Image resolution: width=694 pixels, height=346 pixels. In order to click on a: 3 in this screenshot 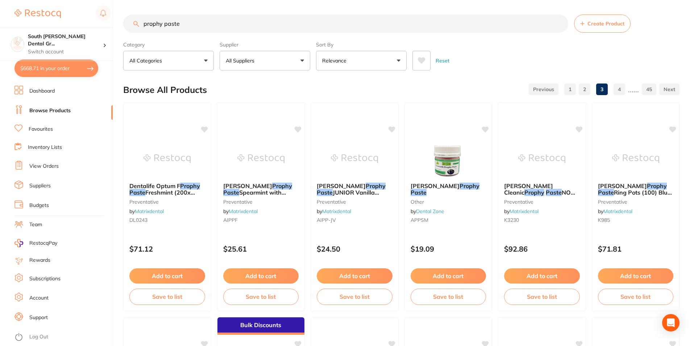, I will do `click(602, 89)`.